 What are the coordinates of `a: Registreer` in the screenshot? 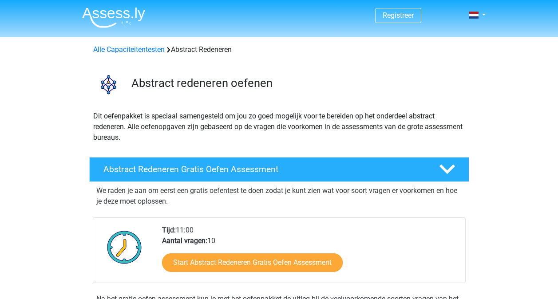 It's located at (398, 15).